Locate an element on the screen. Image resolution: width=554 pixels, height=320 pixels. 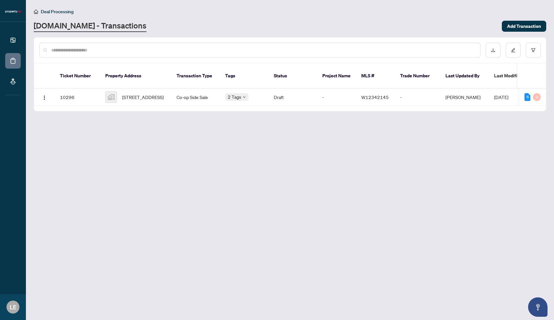
button: edit is located at coordinates (513, 50).